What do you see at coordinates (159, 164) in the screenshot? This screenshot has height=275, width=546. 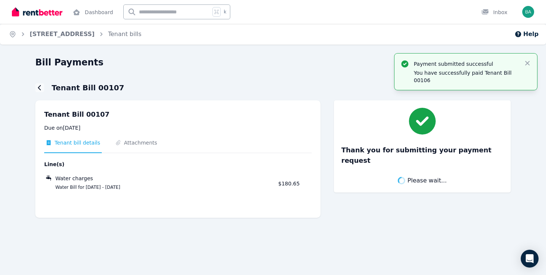 I see `span: Line(s)` at bounding box center [159, 164].